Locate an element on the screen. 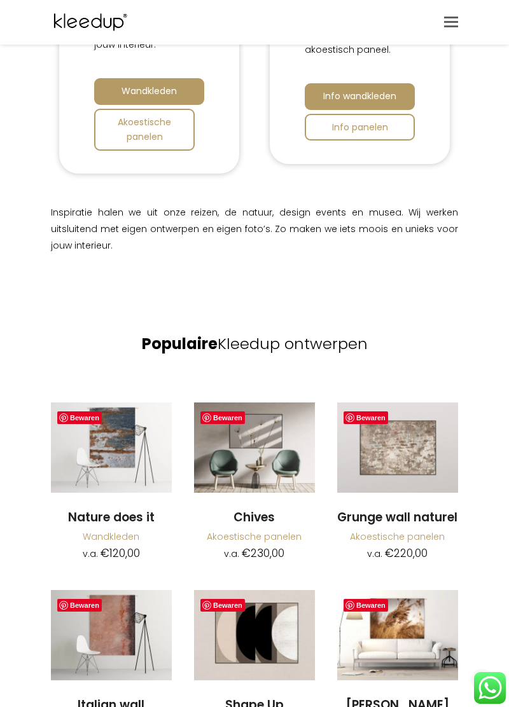 Image resolution: width=509 pixels, height=707 pixels. strong: Populaire is located at coordinates (179, 343).